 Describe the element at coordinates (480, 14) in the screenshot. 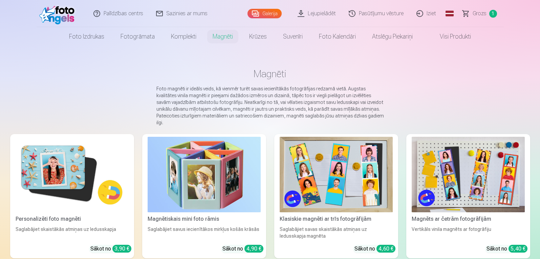

I see `span: Grozs` at that location.